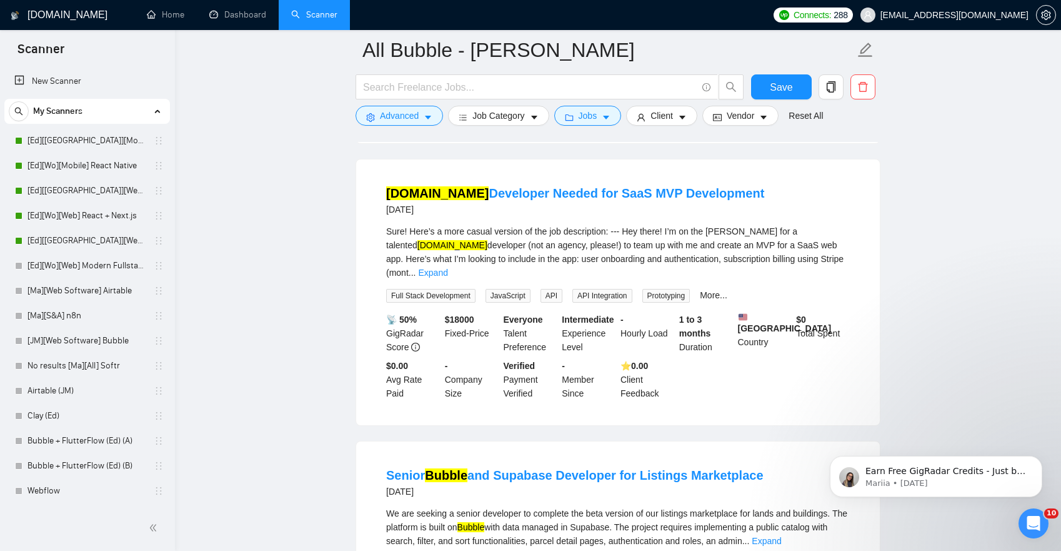 The width and height of the screenshot is (1061, 551). What do you see at coordinates (781, 87) in the screenshot?
I see `button: Save` at bounding box center [781, 87].